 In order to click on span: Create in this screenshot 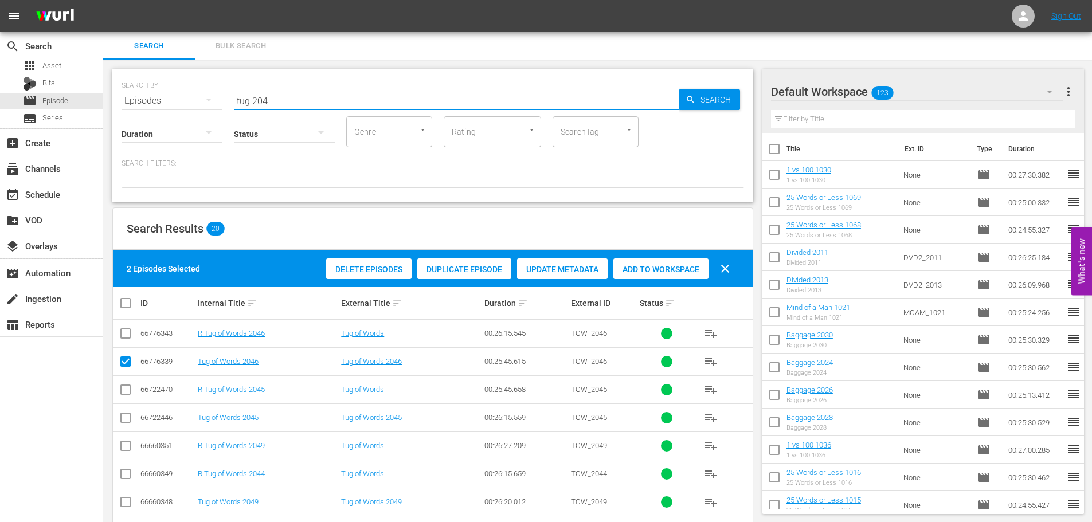, I will do `click(13, 143)`.